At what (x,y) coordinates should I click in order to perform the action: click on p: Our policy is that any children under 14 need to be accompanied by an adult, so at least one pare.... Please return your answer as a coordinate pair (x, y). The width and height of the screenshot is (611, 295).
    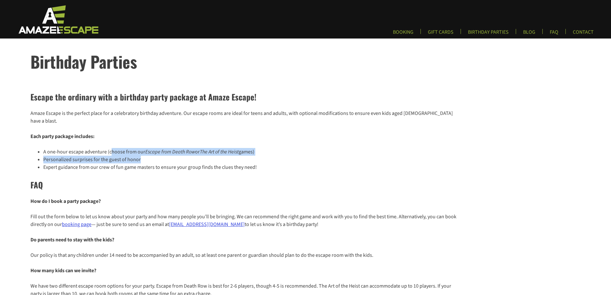
    Looking at the image, I should click on (244, 255).